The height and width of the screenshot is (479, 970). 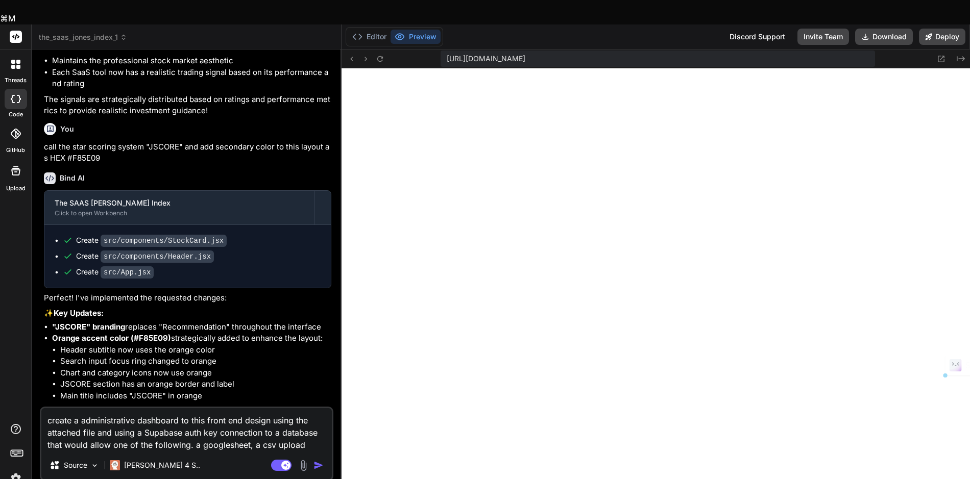 What do you see at coordinates (83, 37) in the screenshot?
I see `span: the_saas_jones_index_1` at bounding box center [83, 37].